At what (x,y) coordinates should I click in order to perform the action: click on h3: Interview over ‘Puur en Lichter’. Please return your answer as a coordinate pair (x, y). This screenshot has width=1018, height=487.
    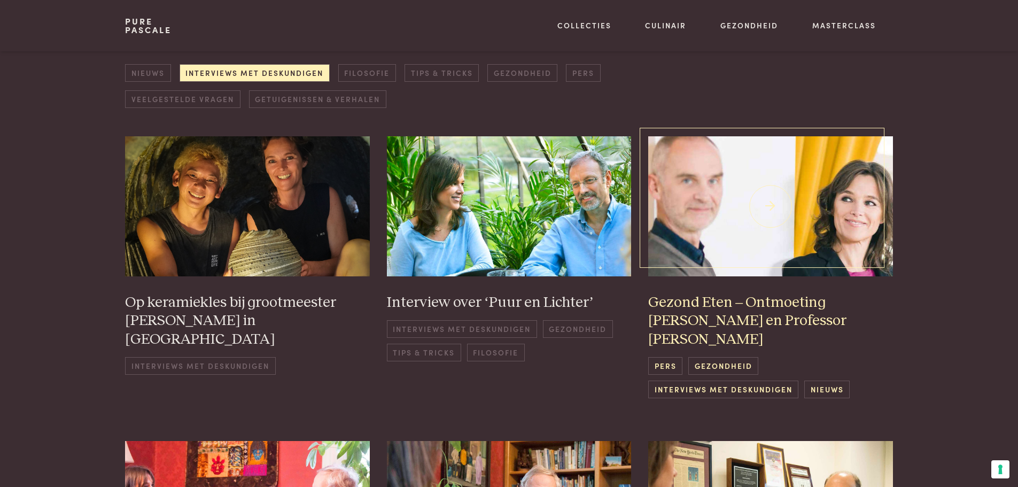
    Looking at the image, I should click on (509, 303).